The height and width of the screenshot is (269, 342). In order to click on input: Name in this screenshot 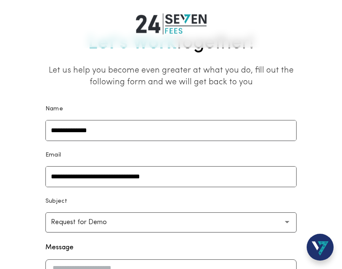, I will do `click(171, 131)`.